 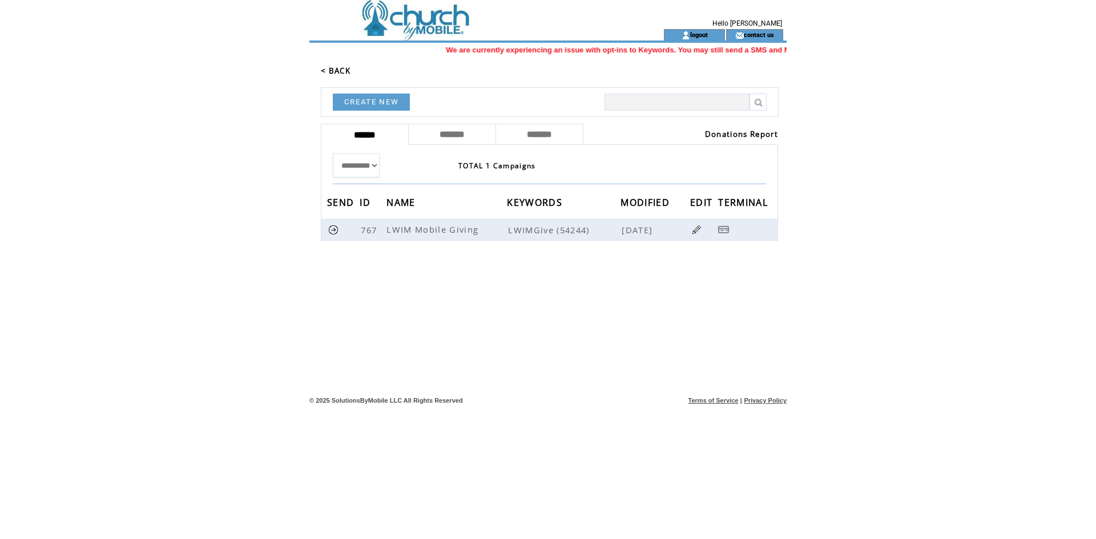 What do you see at coordinates (739, 35) in the screenshot?
I see `img: contact_us_icon.gif` at bounding box center [739, 35].